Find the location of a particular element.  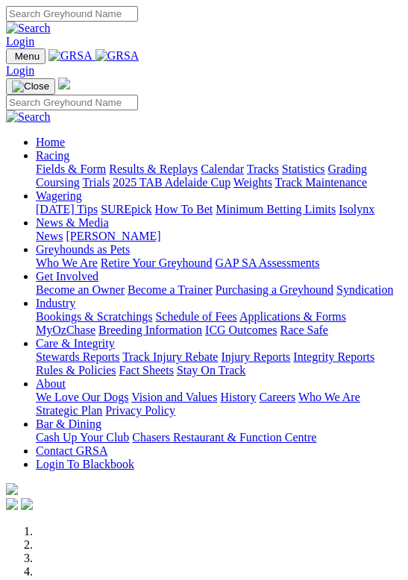

a: Fields & Form is located at coordinates (71, 169).